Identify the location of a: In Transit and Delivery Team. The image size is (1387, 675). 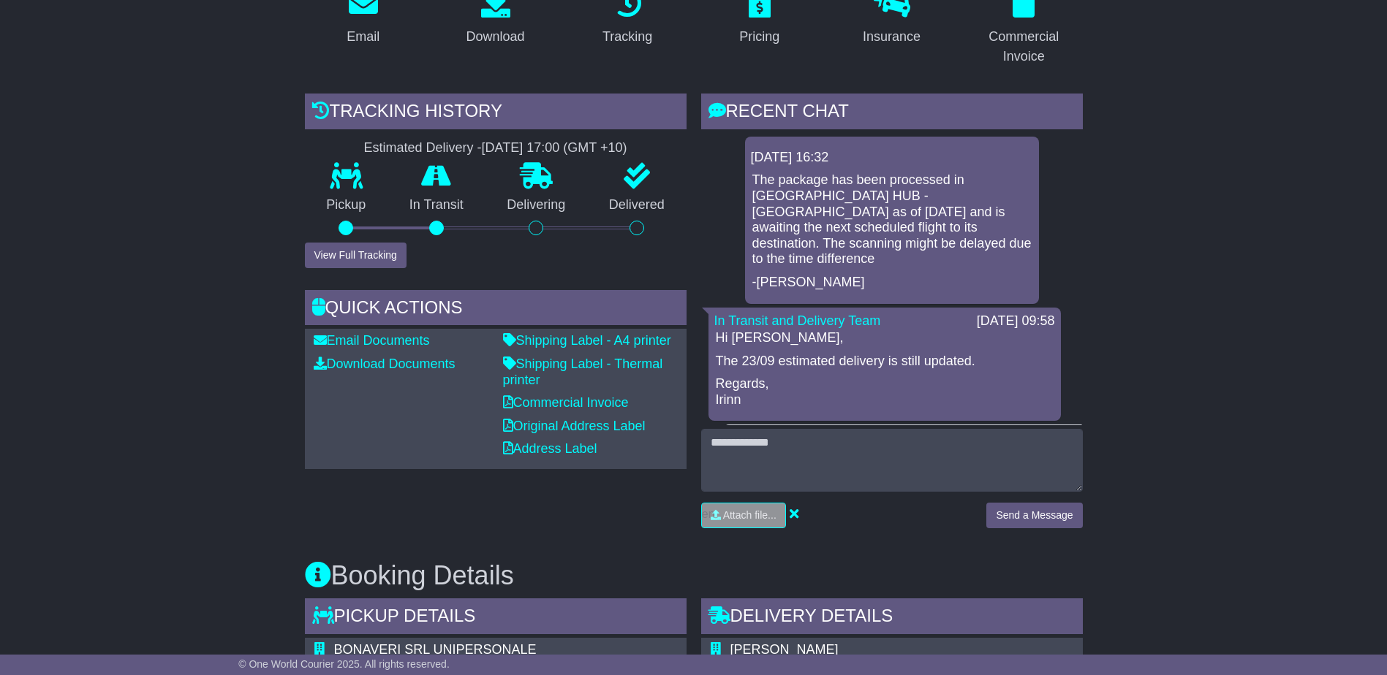
(798, 321).